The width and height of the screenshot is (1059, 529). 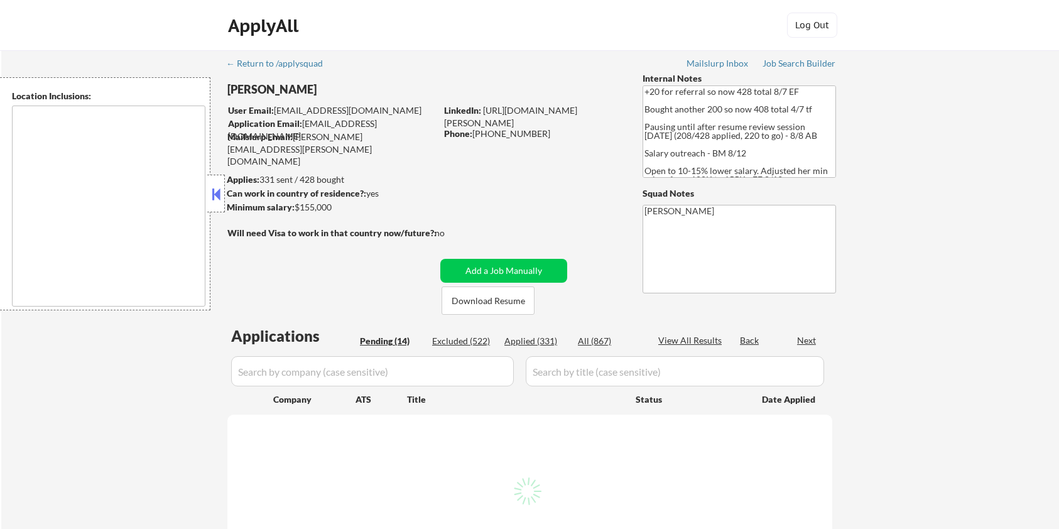 I want to click on div: Status, so click(x=690, y=399).